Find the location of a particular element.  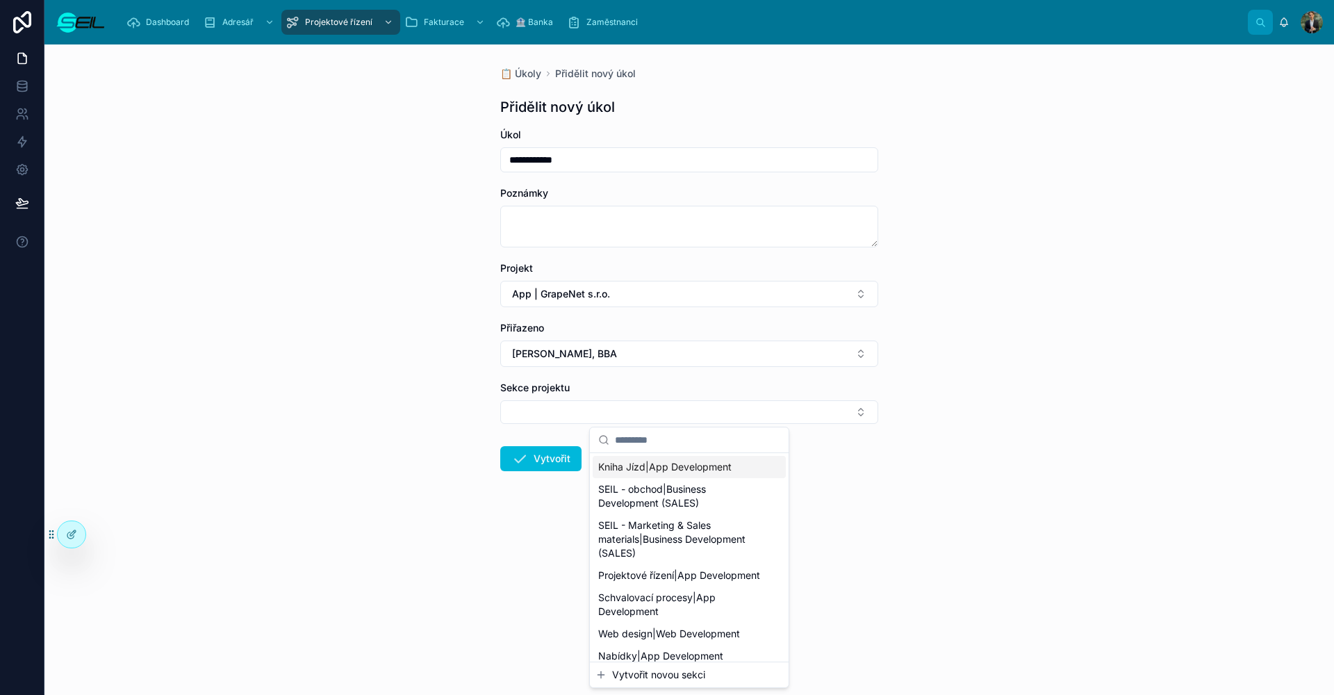

span: 📋 Úkoly is located at coordinates (520, 74).